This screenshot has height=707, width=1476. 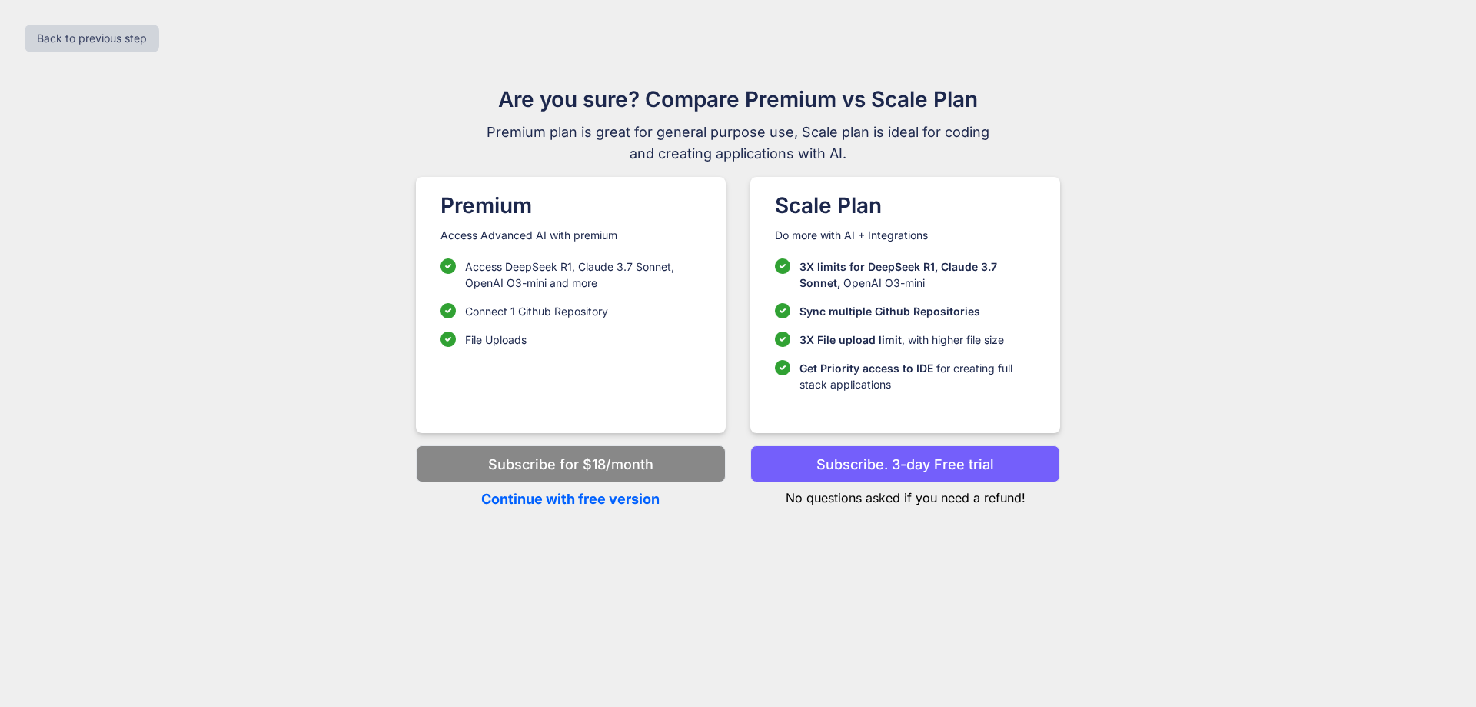 I want to click on h1: Premium, so click(x=571, y=205).